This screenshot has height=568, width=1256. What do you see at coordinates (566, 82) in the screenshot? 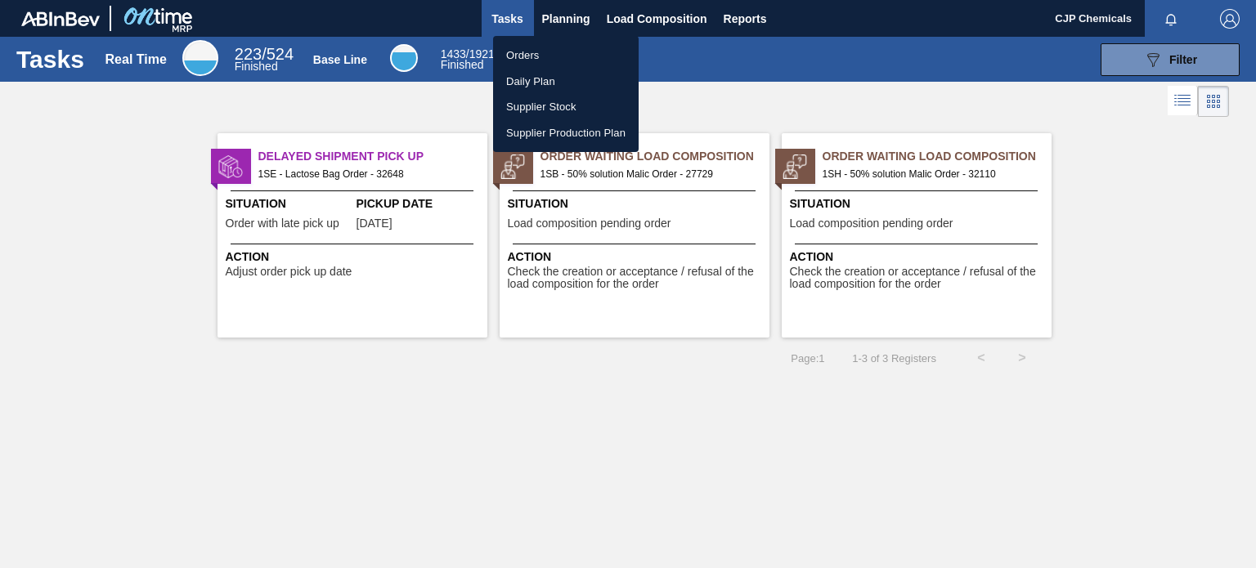
I see `li: Daily Plan` at bounding box center [566, 82].